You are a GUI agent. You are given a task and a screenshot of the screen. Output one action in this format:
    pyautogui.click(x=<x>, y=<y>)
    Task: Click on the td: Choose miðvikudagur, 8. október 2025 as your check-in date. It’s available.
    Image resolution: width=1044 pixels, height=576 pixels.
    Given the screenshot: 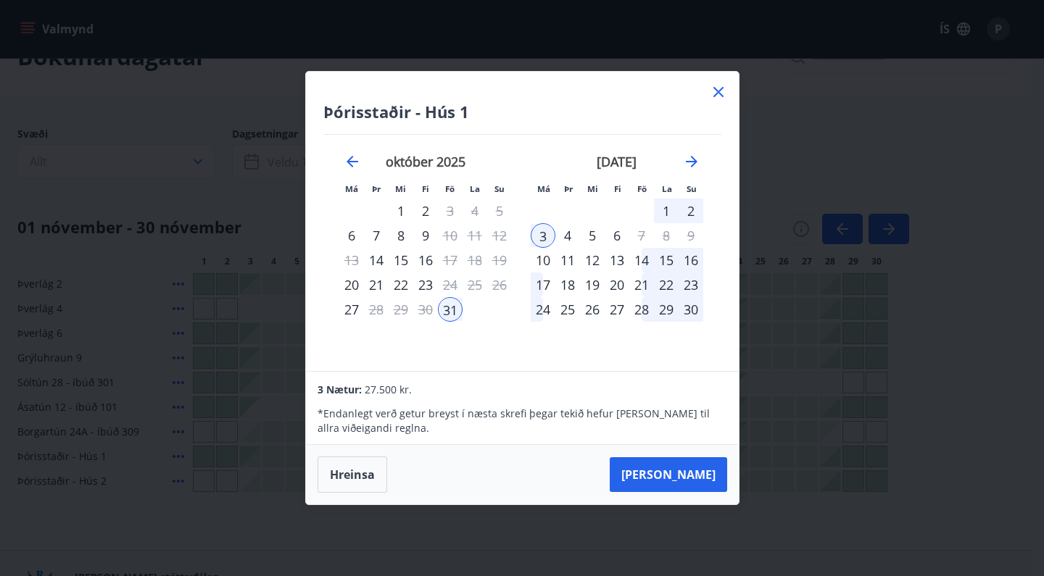 What is the action you would take?
    pyautogui.click(x=401, y=236)
    